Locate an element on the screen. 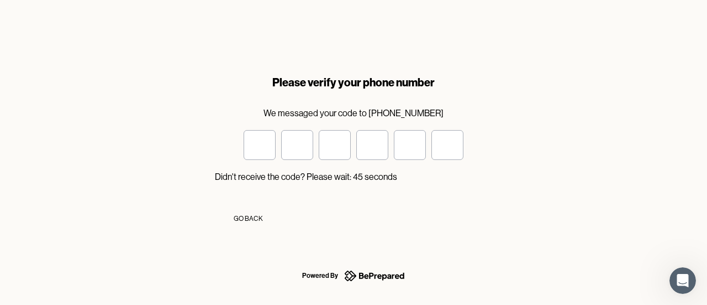  div: Please verify your phone number is located at coordinates (354, 82).